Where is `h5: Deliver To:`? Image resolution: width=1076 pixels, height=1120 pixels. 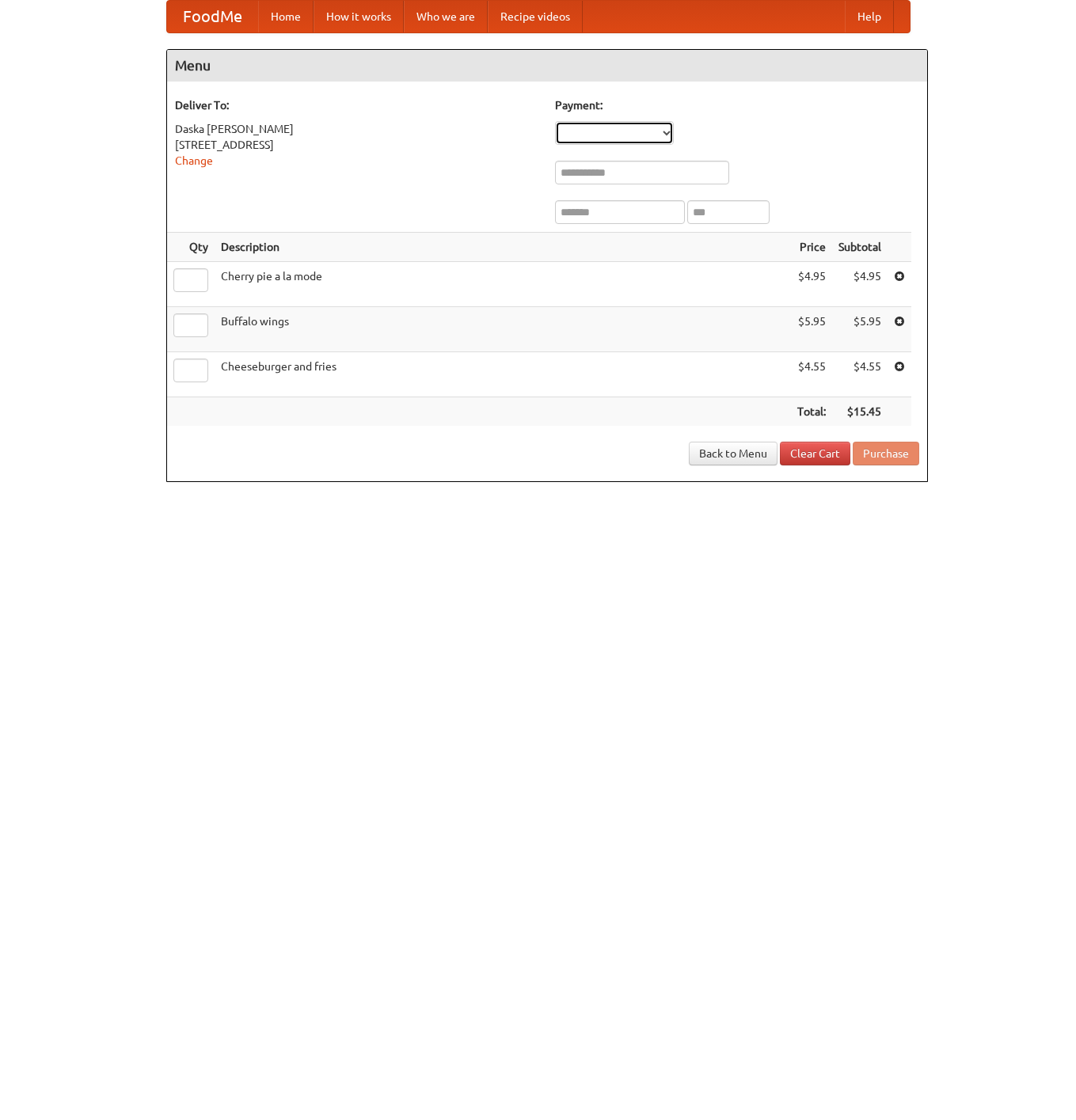
h5: Deliver To: is located at coordinates (357, 105).